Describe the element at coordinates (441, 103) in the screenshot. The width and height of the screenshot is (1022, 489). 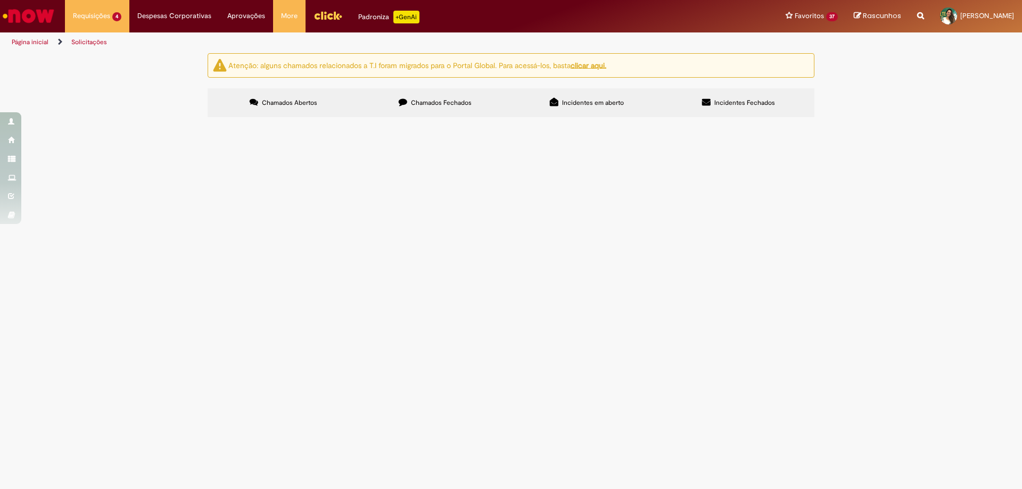
I see `span: Chamados Fechados` at that location.